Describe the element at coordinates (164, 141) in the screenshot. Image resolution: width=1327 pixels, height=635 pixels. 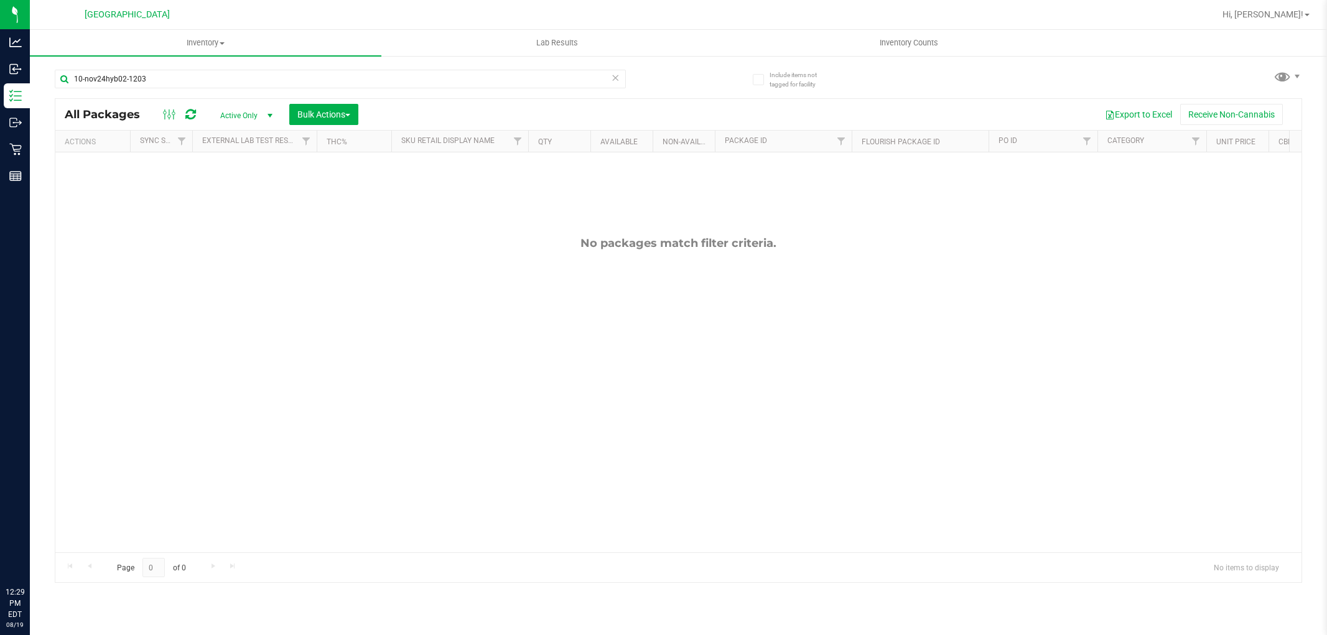
I see `a: Sync Status` at that location.